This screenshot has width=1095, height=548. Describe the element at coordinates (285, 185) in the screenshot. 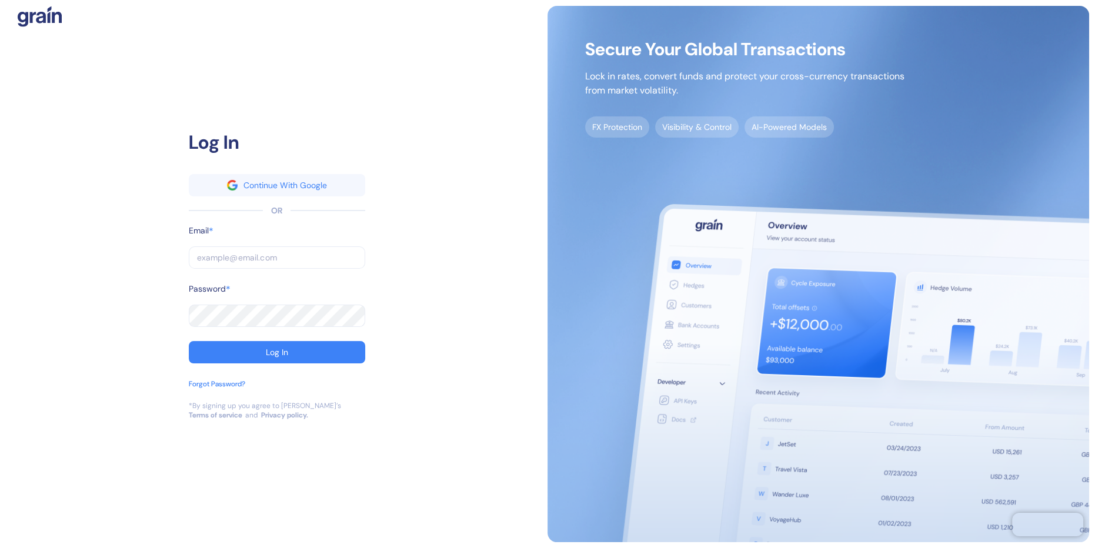

I see `div: Continue With Google` at that location.